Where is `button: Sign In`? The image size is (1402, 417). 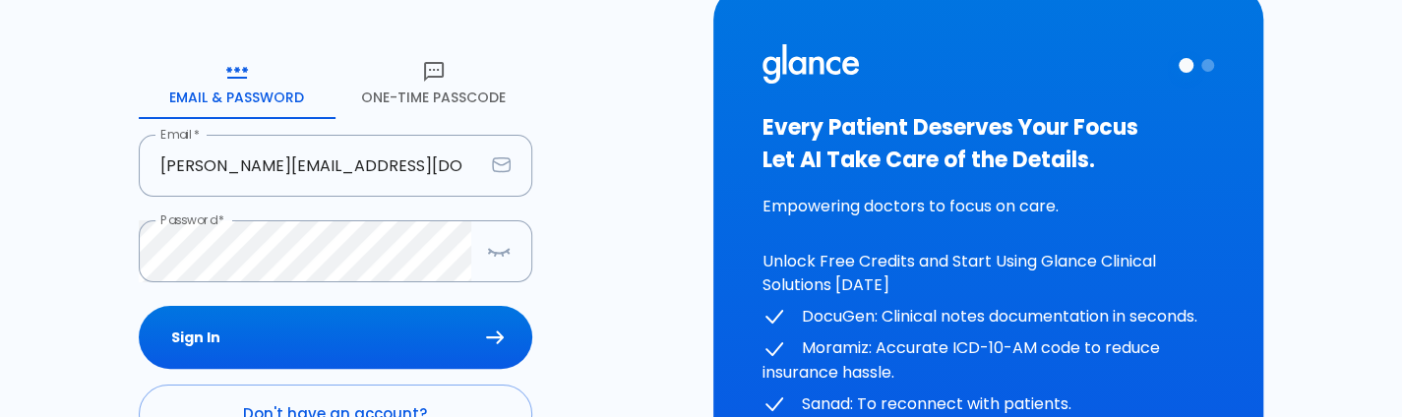 button: Sign In is located at coordinates (335, 337).